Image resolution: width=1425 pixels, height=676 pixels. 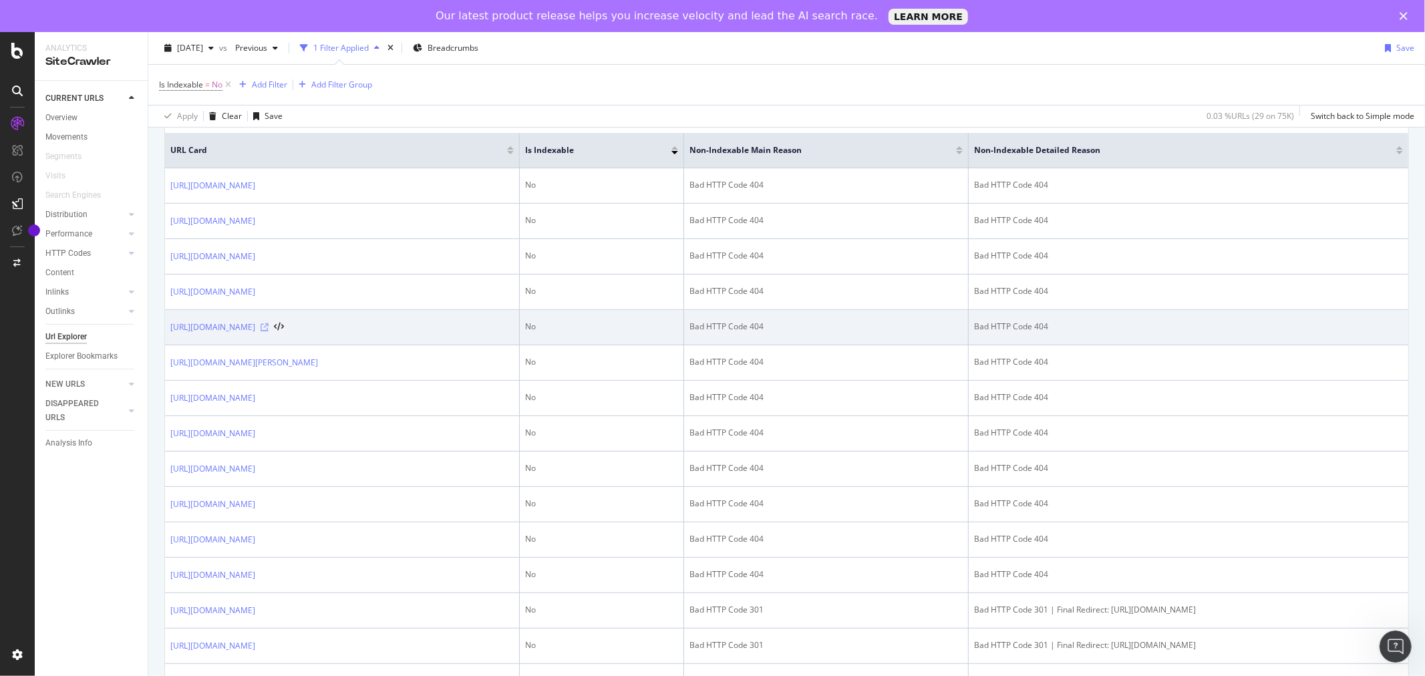 What do you see at coordinates (813, 150) in the screenshot?
I see `span: Non-Indexable Main Reason` at bounding box center [813, 150].